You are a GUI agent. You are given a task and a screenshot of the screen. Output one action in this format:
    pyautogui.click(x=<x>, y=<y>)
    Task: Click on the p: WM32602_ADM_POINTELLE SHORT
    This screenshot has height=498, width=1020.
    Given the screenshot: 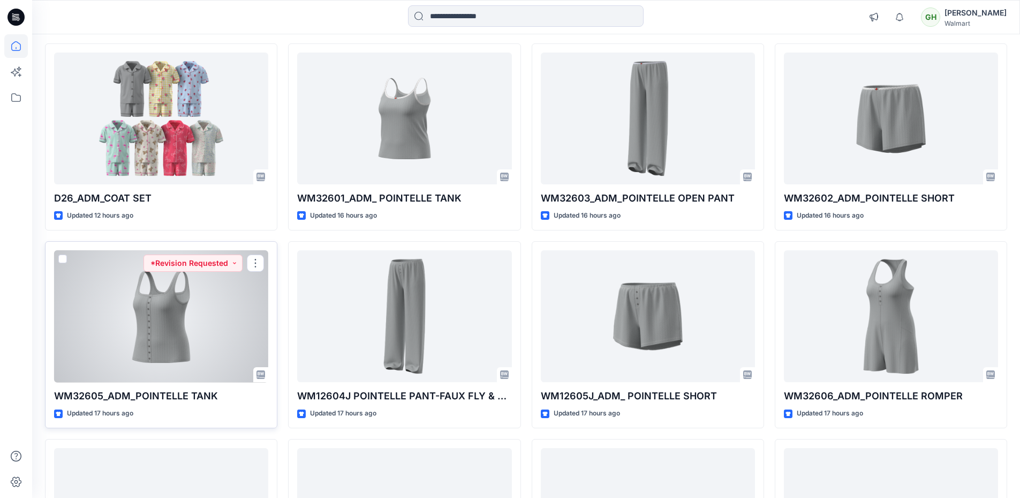 What is the action you would take?
    pyautogui.click(x=891, y=198)
    